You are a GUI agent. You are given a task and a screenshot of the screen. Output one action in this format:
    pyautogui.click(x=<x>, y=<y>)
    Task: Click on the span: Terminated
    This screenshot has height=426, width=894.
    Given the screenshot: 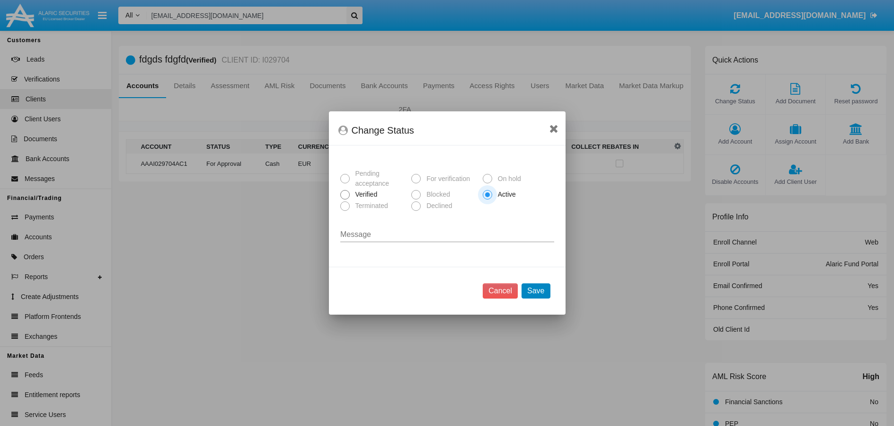 What is the action you would take?
    pyautogui.click(x=370, y=205)
    